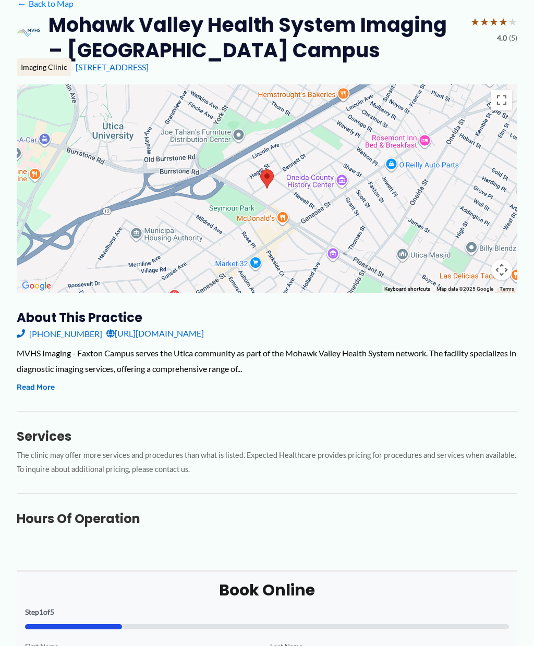 The width and height of the screenshot is (534, 646). What do you see at coordinates (35, 388) in the screenshot?
I see `button: Read More` at bounding box center [35, 388].